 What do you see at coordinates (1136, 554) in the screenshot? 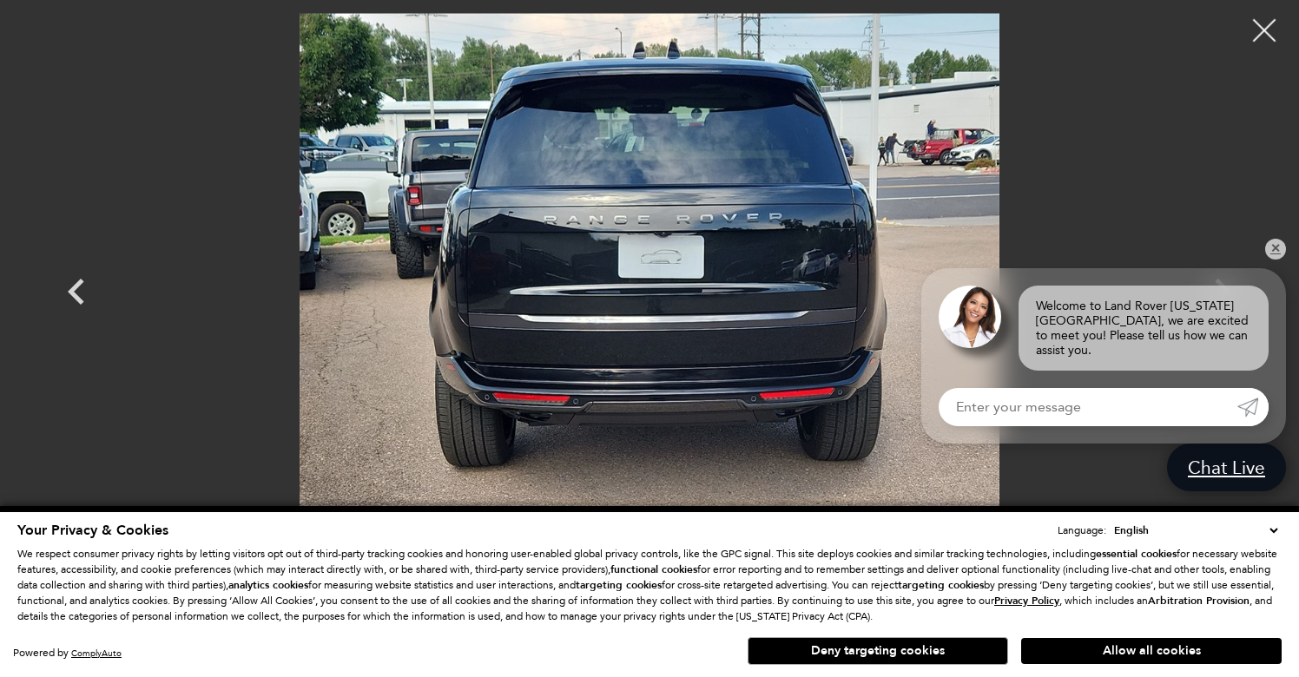
I see `strong: essential cookies` at bounding box center [1136, 554].